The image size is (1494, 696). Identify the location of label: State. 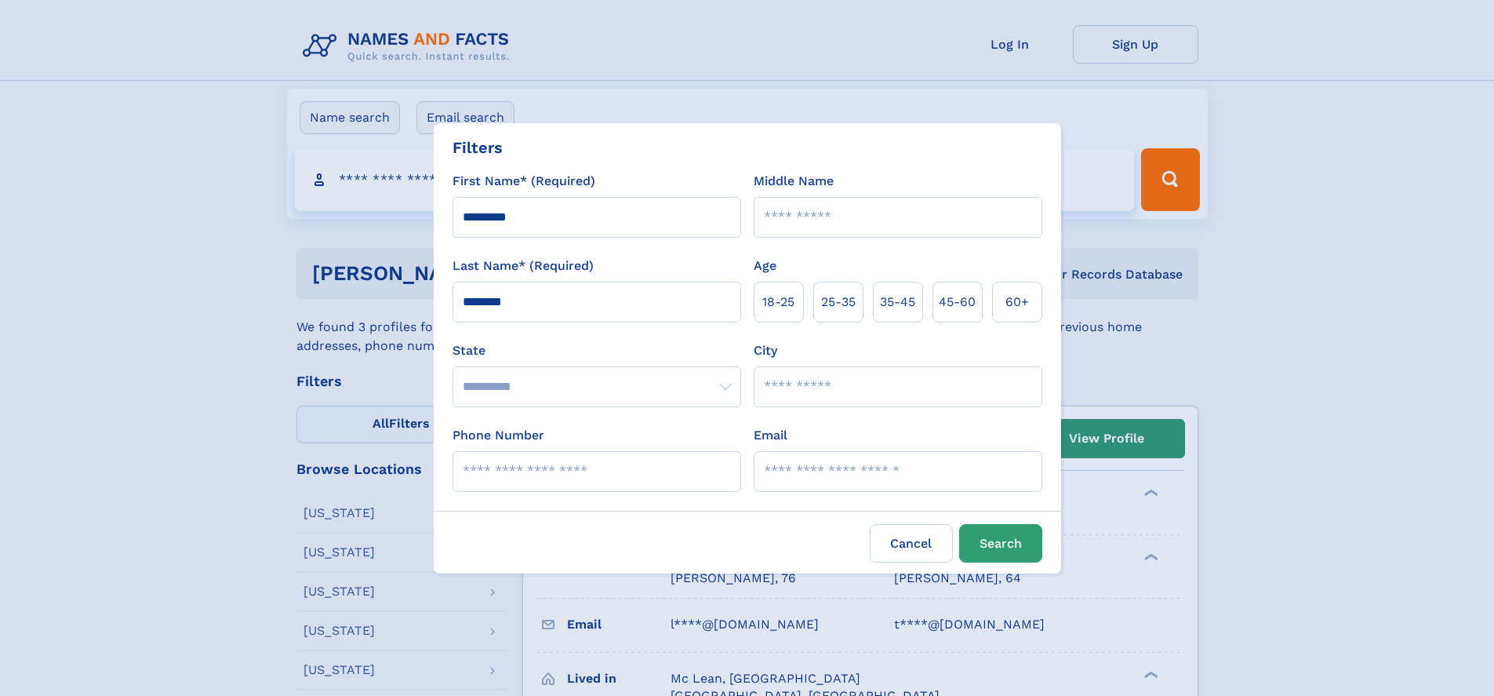
(597, 351).